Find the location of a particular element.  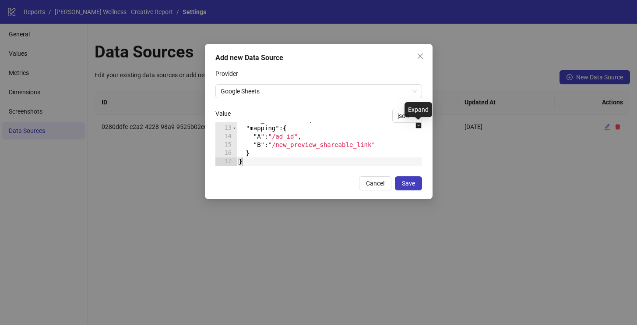

div: 13 is located at coordinates (226, 128).